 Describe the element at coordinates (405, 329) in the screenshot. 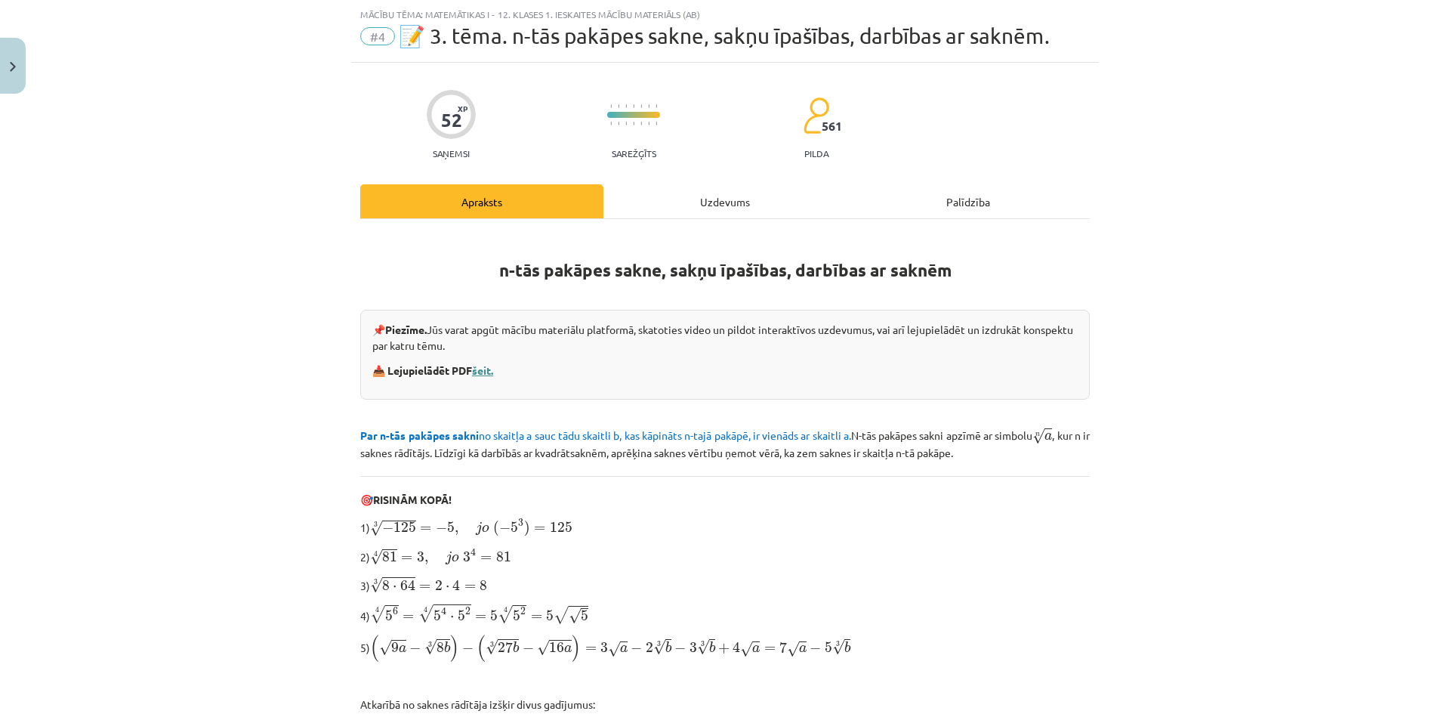

I see `strong: Piezīme.` at that location.